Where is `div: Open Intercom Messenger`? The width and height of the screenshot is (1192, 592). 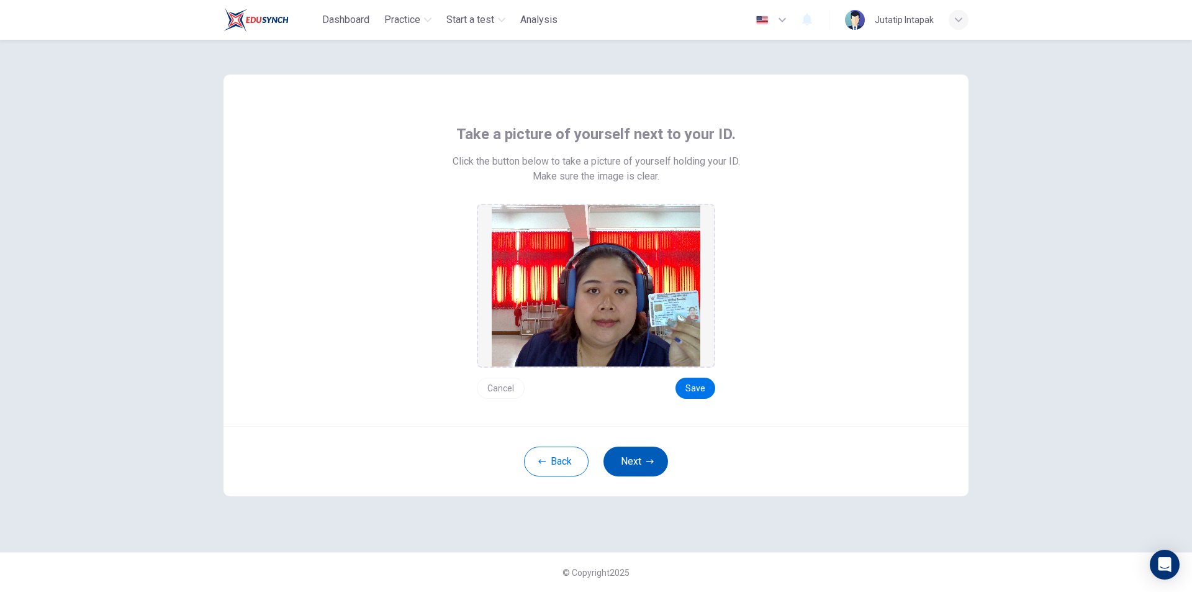
div: Open Intercom Messenger is located at coordinates (1165, 565).